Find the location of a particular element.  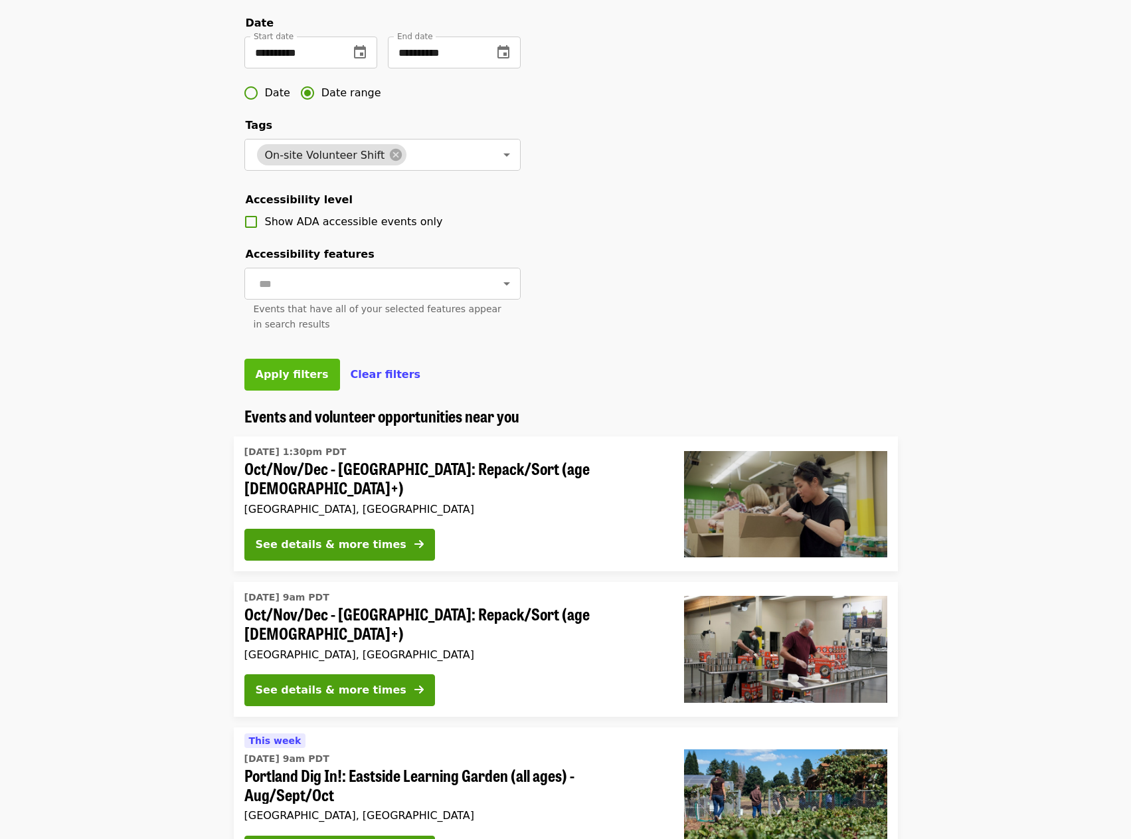

span: This week is located at coordinates (275, 740).